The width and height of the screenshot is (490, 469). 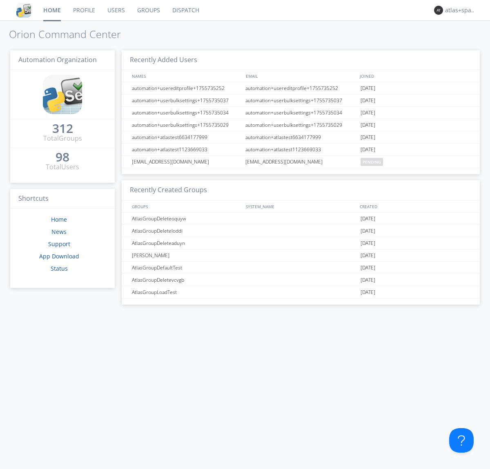 What do you see at coordinates (59, 256) in the screenshot?
I see `a: App Download` at bounding box center [59, 256].